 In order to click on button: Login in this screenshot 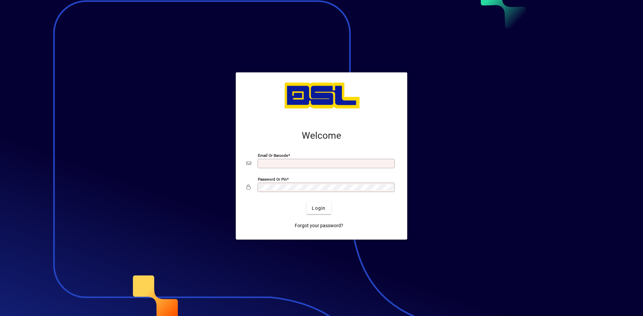, I will do `click(318, 208)`.